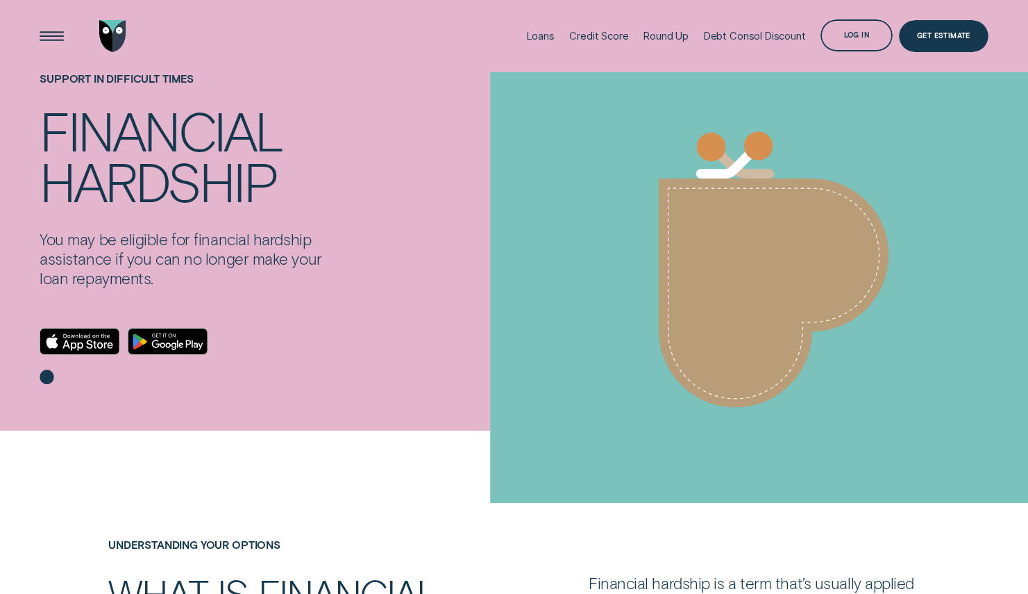  What do you see at coordinates (51, 36) in the screenshot?
I see `button: Open Menu` at bounding box center [51, 36].